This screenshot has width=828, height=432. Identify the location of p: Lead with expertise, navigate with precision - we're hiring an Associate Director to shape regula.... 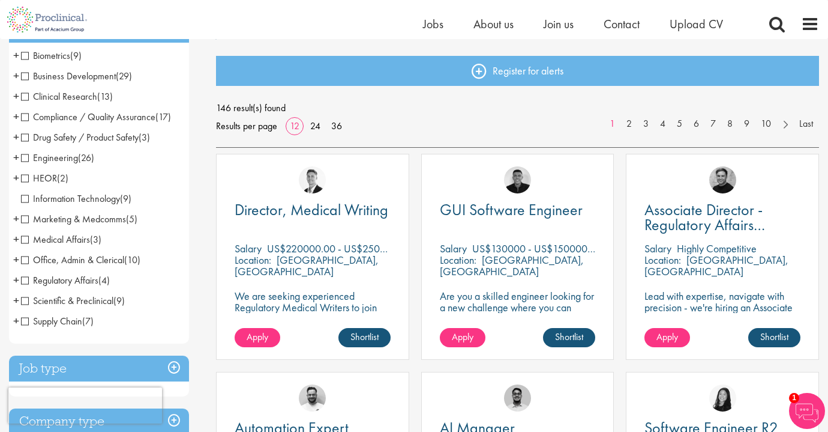
(723, 318).